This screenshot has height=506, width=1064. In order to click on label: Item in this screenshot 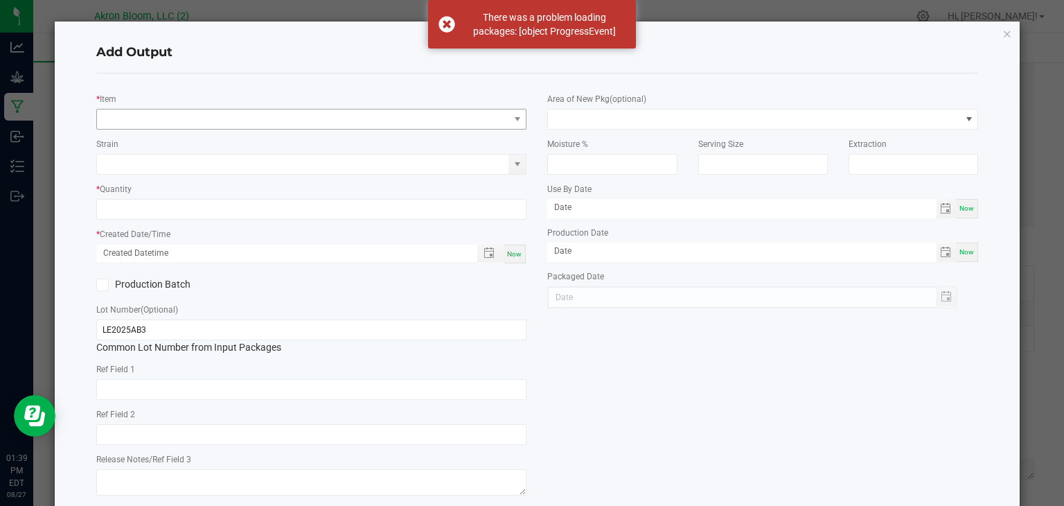, I will do `click(108, 99)`.